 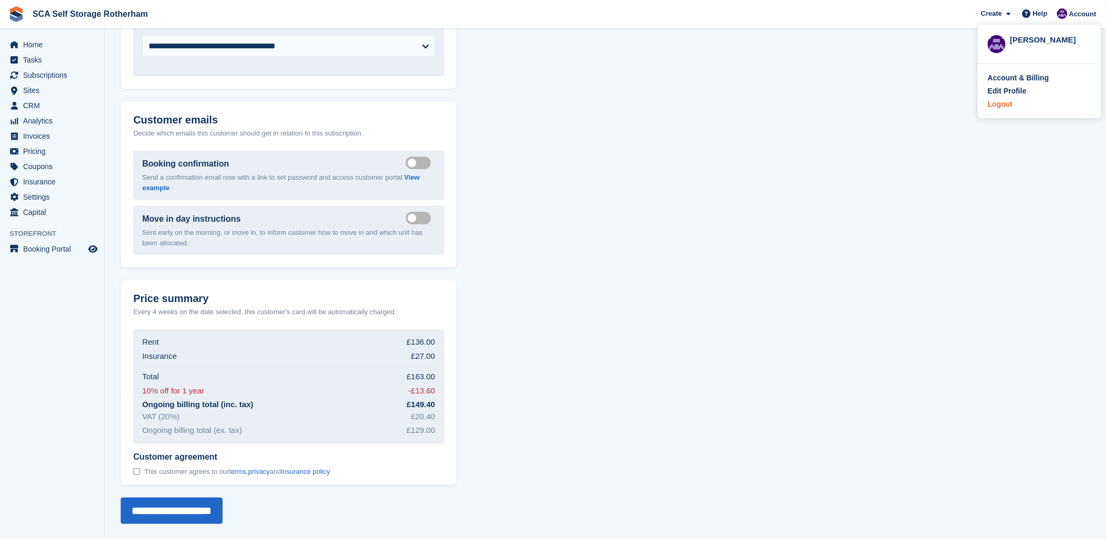 I want to click on div: -£13.60, so click(x=422, y=391).